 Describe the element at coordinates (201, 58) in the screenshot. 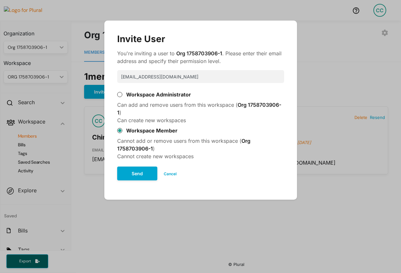

I see `div: You're inviting a user to . Please enter their email address and specify their permission level.` at that location.